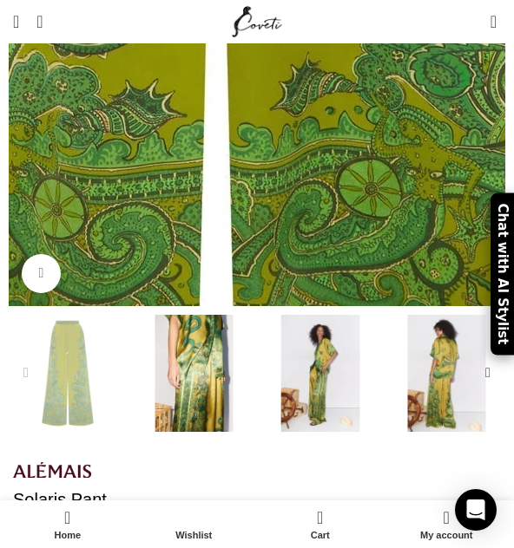  Describe the element at coordinates (320, 374) in the screenshot. I see `img: Alemais dresses` at that location.